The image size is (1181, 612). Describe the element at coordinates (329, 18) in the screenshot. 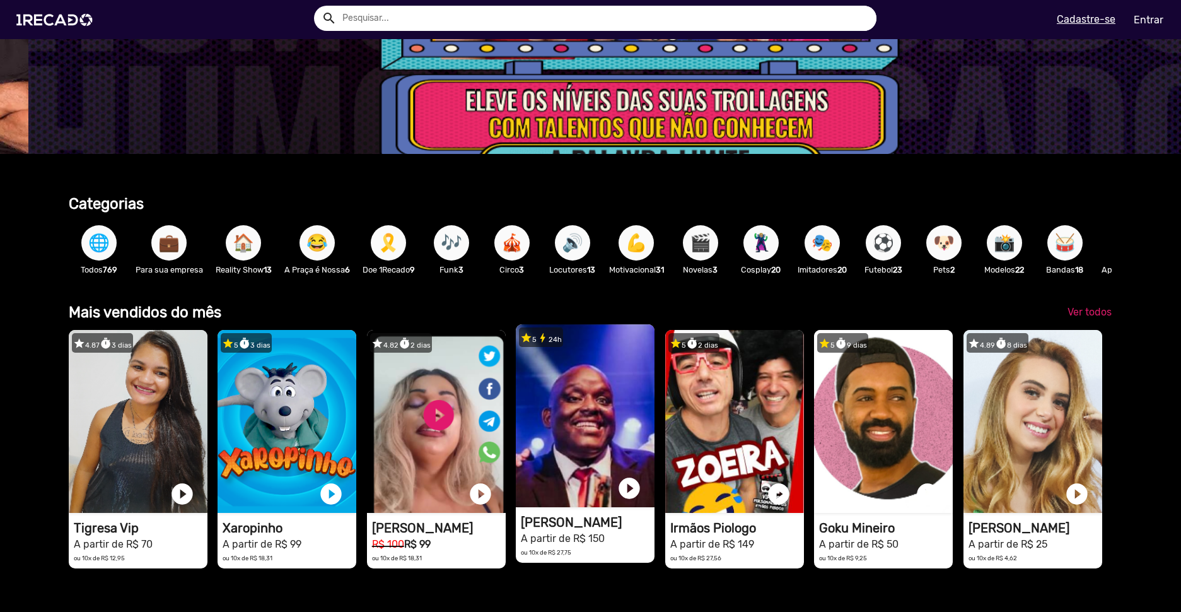

I see `mat-icon: Example home icon` at that location.